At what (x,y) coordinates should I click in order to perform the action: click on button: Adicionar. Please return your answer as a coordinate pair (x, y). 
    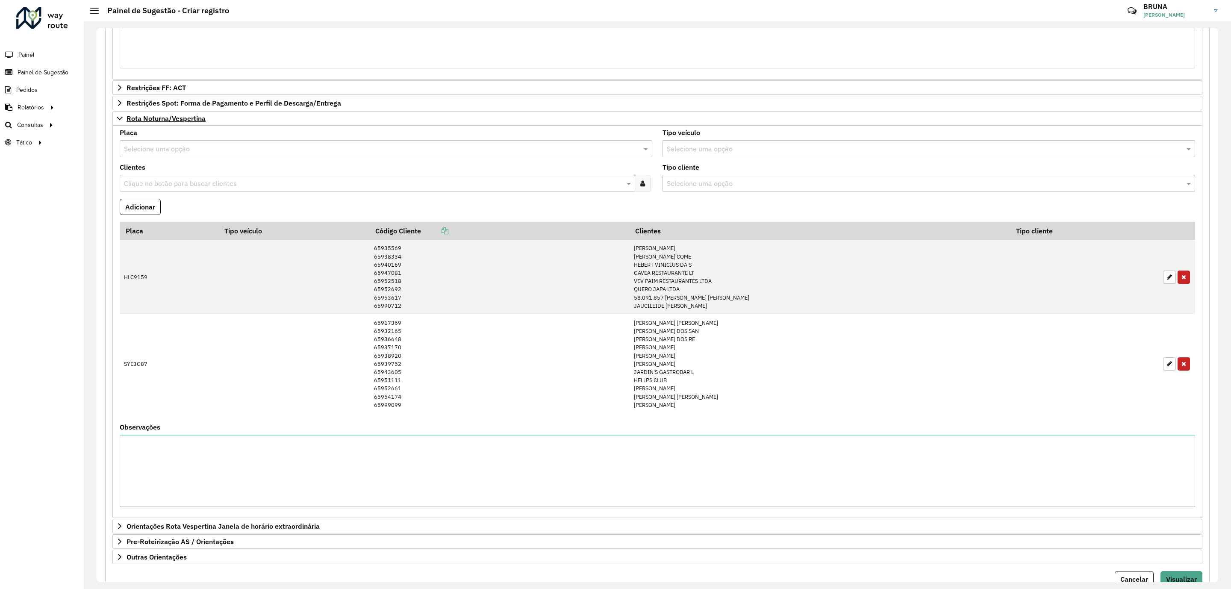
    Looking at the image, I should click on (140, 207).